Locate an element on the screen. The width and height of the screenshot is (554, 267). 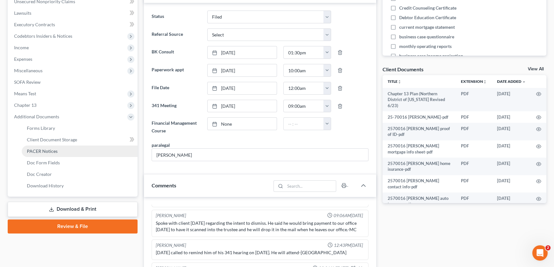
div: paralegal is located at coordinates (161, 145).